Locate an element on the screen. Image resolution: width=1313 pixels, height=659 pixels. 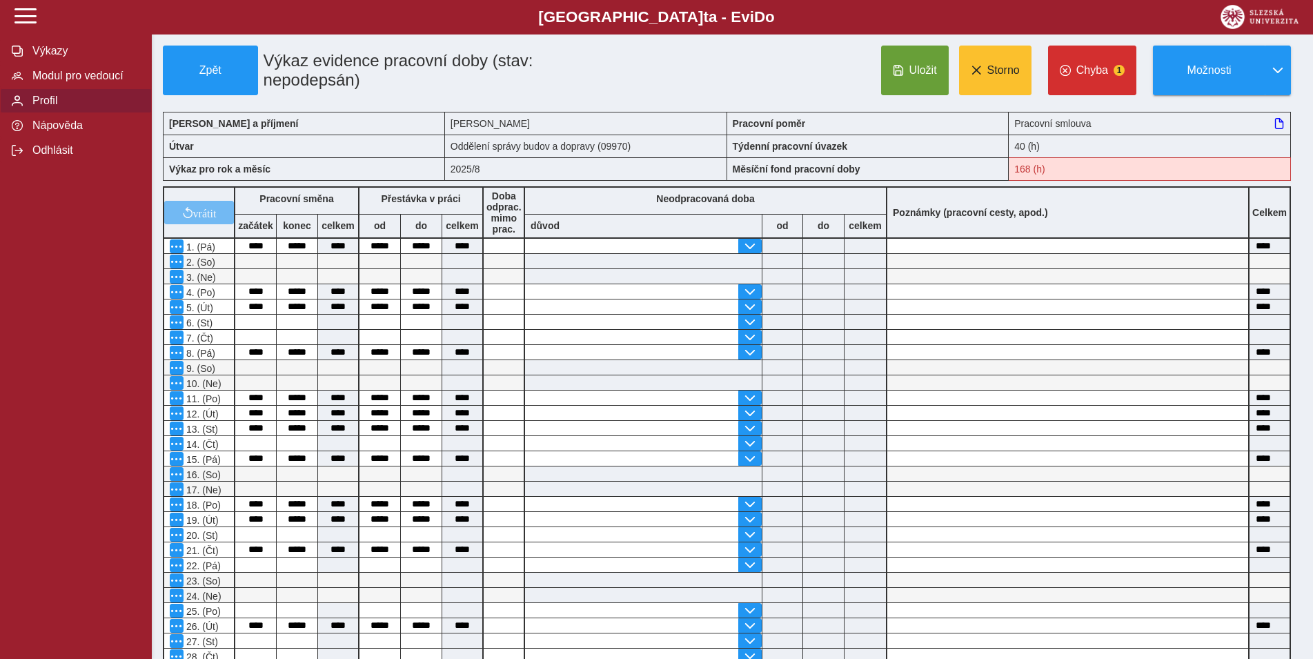
span: 21. (Čt) is located at coordinates (201, 551).